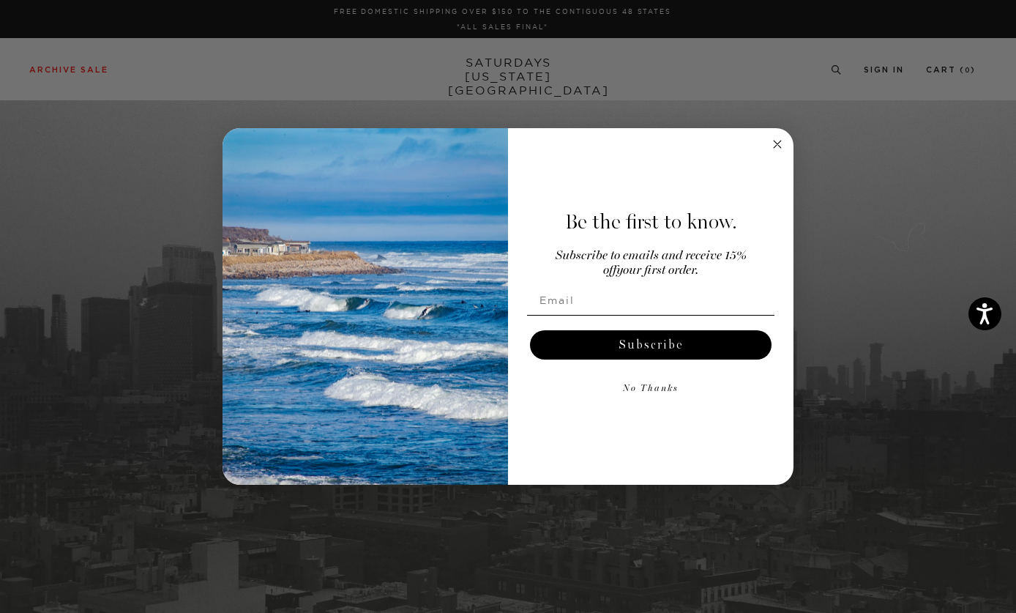  I want to click on button: No Thanks, so click(651, 389).